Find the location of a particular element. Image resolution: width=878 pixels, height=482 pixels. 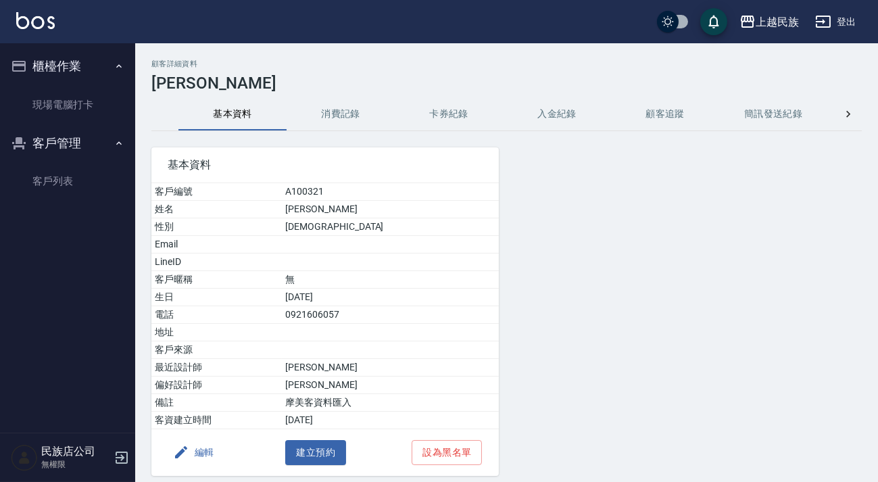

td: 摩美客資料匯入 is located at coordinates (390, 403).